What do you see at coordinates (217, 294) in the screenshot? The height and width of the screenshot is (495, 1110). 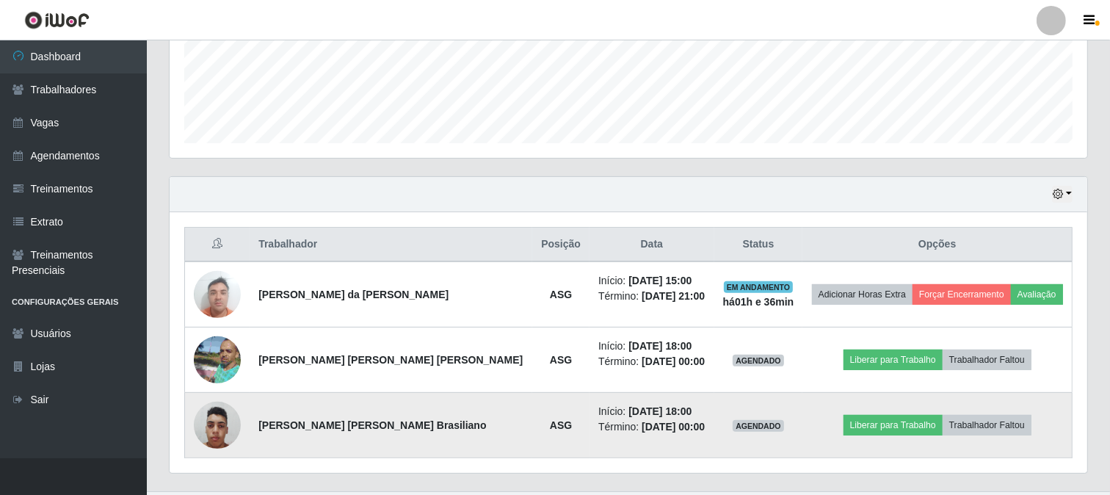 I see `img: 1678478757284.jpeg` at bounding box center [217, 294].